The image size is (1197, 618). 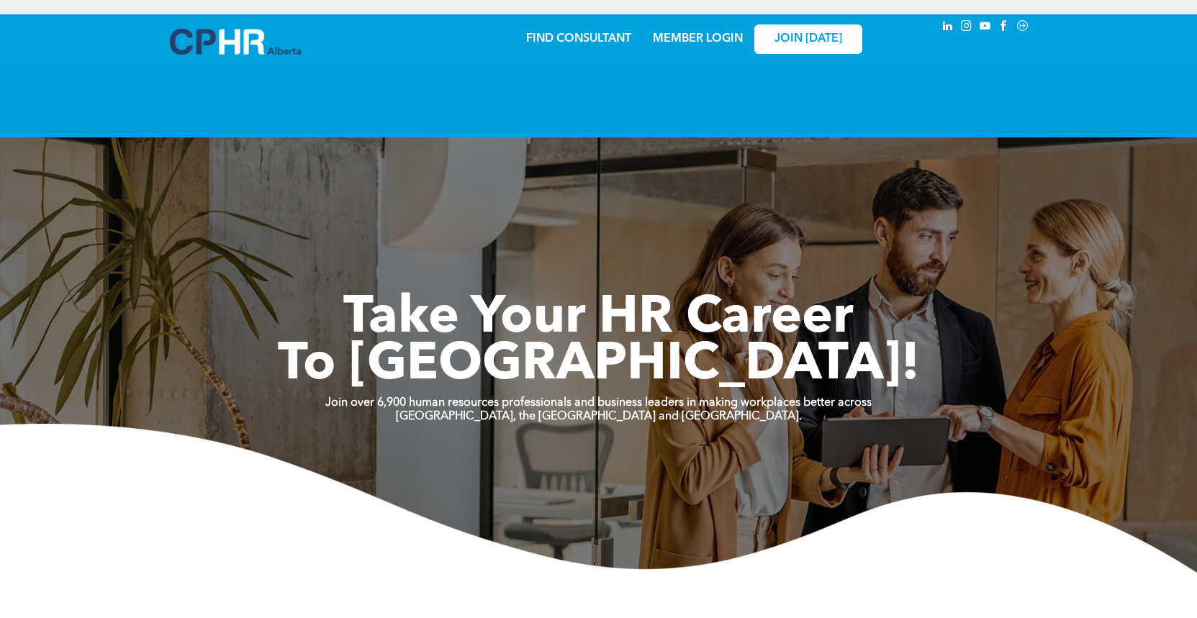 I want to click on a: facebook, so click(x=1004, y=27).